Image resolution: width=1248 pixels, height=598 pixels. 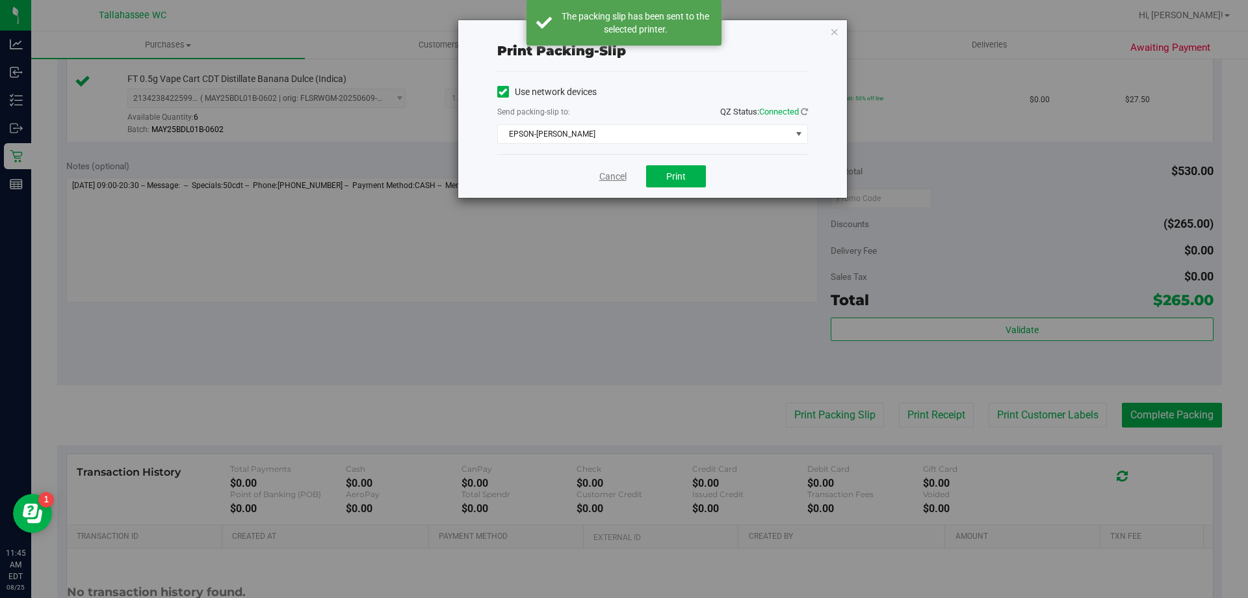 What do you see at coordinates (676, 176) in the screenshot?
I see `span: Print` at bounding box center [676, 176].